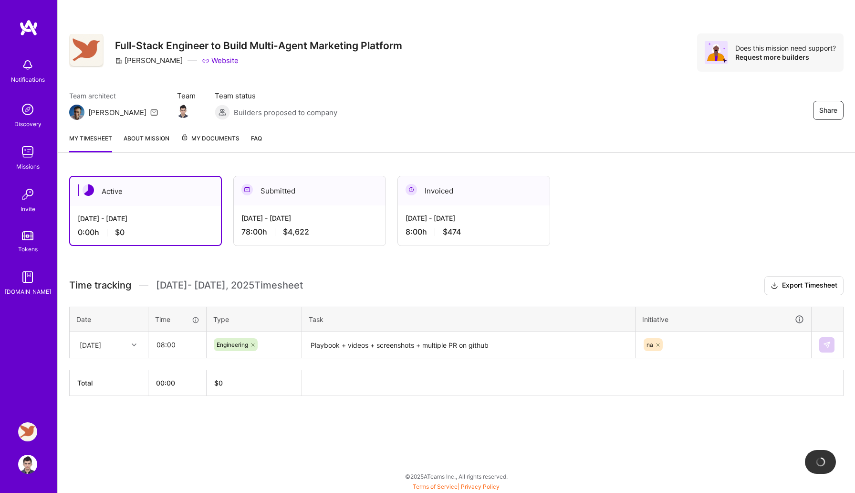 This screenshot has width=855, height=493. What do you see at coordinates (469, 345) in the screenshot?
I see `textarea: Playbook + videos + screenshots + multiple PR on github` at bounding box center [469, 345].